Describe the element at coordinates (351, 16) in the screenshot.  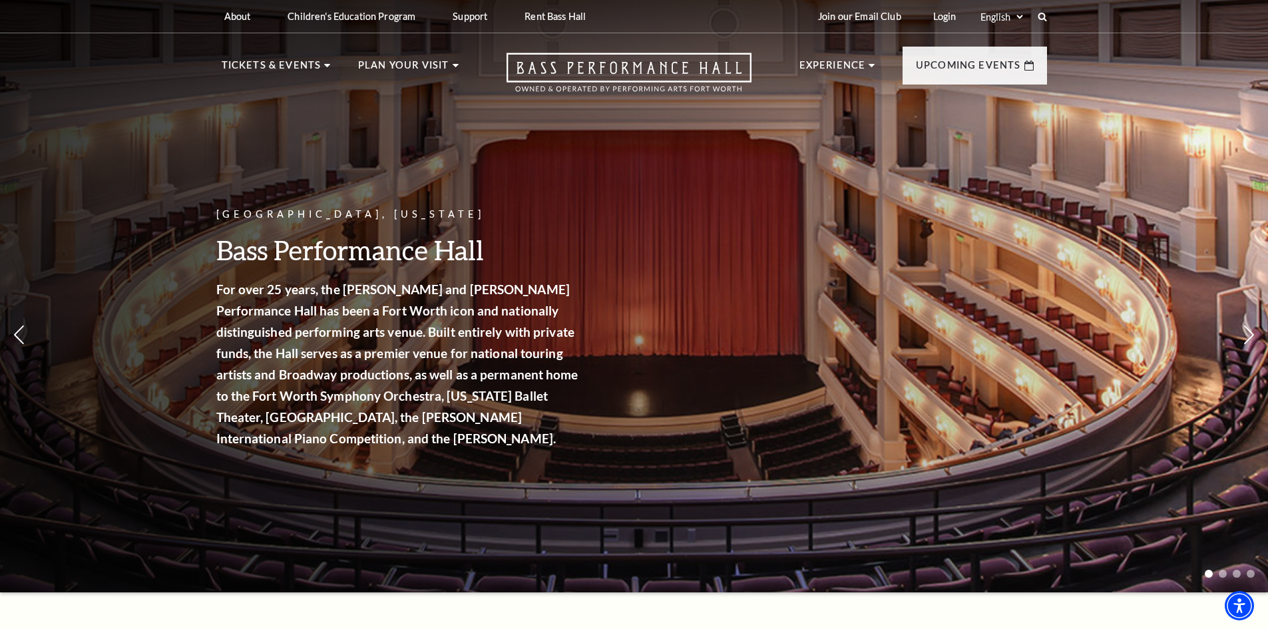
I see `p: Children's Education Program` at that location.